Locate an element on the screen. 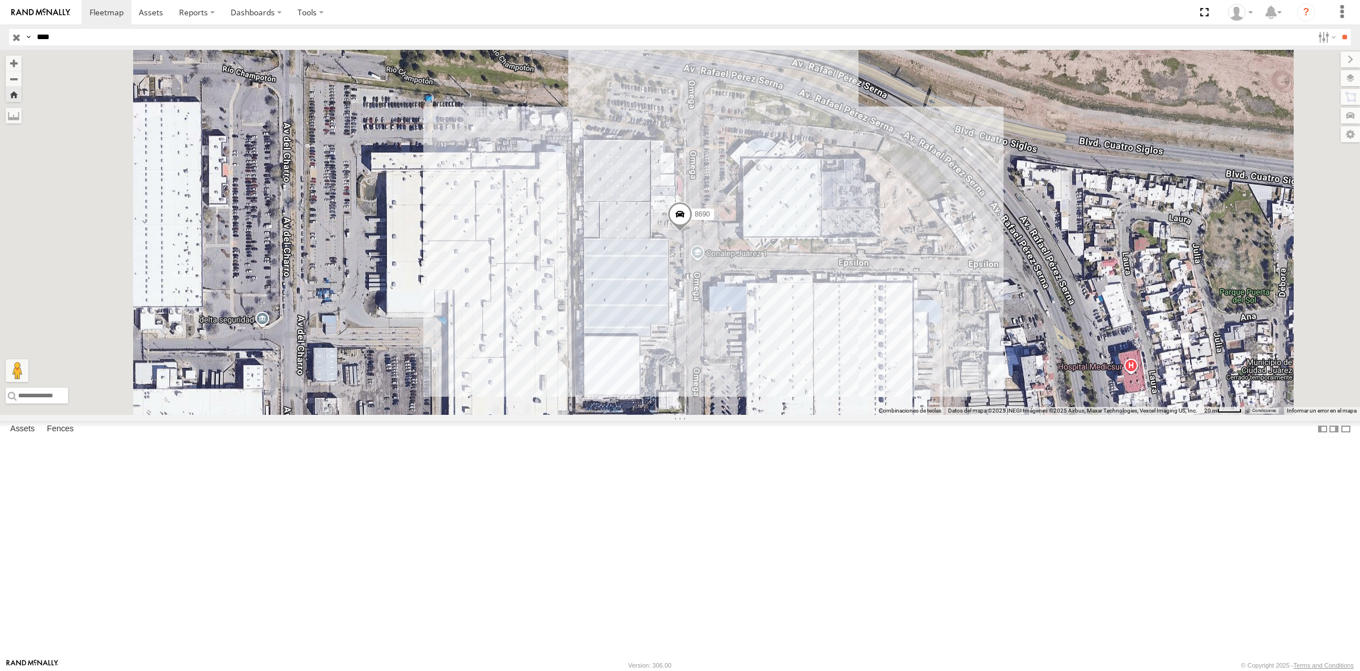  button: Zoom in is located at coordinates (14, 63).